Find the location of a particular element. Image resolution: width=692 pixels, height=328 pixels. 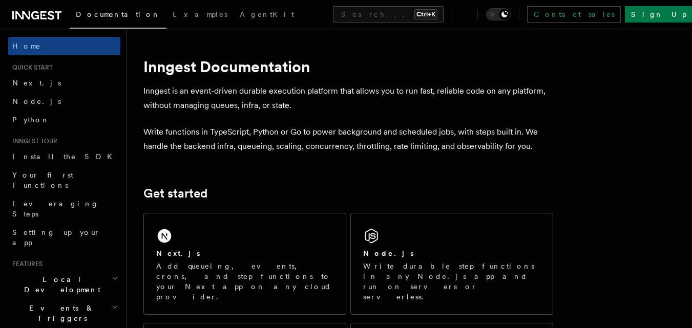

a: Next.jsAdd queueing, events, crons, and step functions to your Next app on any cloud provider. is located at coordinates (245, 264).